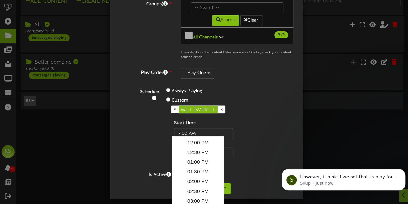 The height and width of the screenshot is (204, 408). Describe the element at coordinates (107, 9) in the screenshot. I see `button: Home` at that location.